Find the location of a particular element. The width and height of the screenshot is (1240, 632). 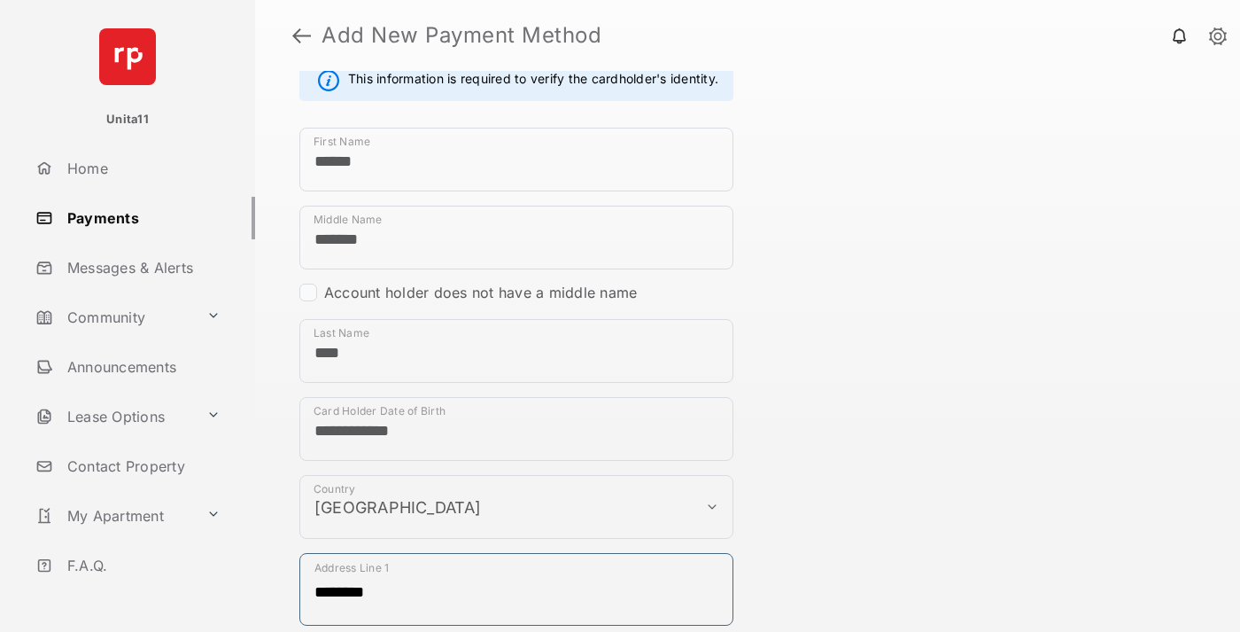

a: Announcements is located at coordinates (142, 367).